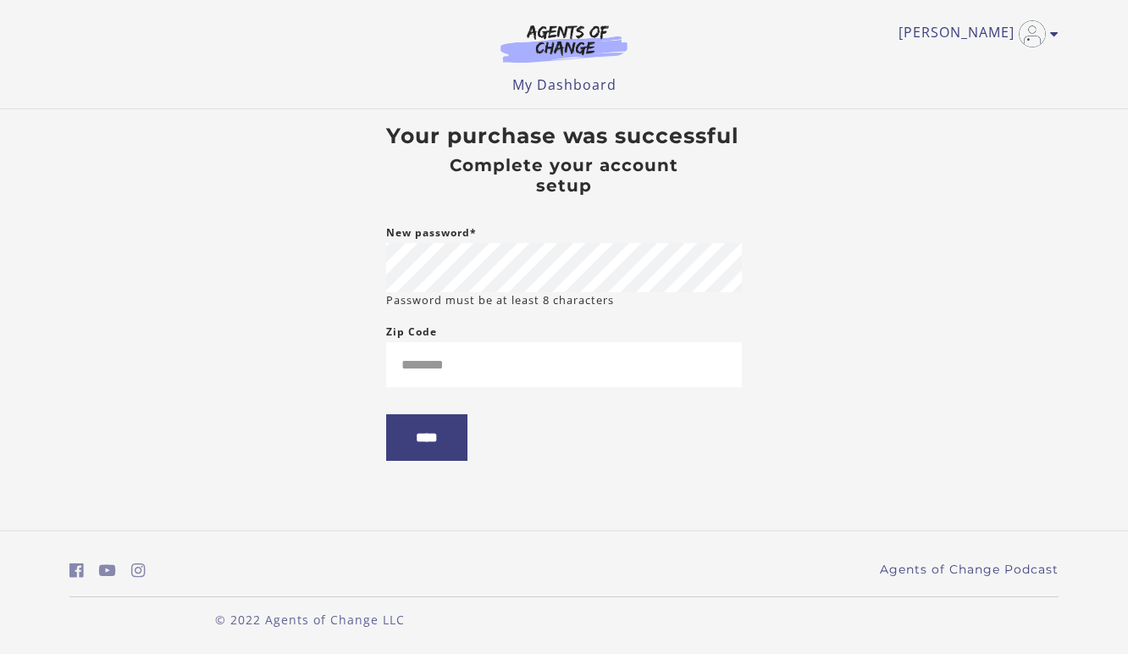 The height and width of the screenshot is (654, 1128). Describe the element at coordinates (108, 570) in the screenshot. I see `a: https://www.youtube.com/c/AgentsofChangeTestPrepbyMeaganMitchell (Open in a new window)` at that location.